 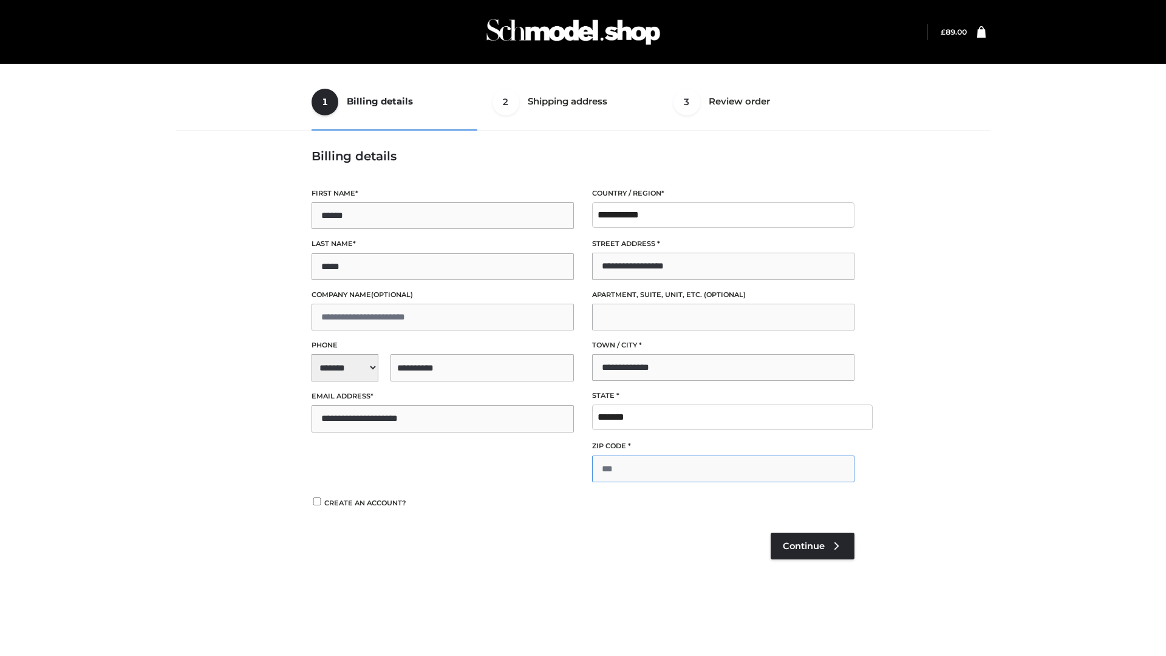 What do you see at coordinates (573, 32) in the screenshot?
I see `img: Schmodel Admin 964` at bounding box center [573, 32].